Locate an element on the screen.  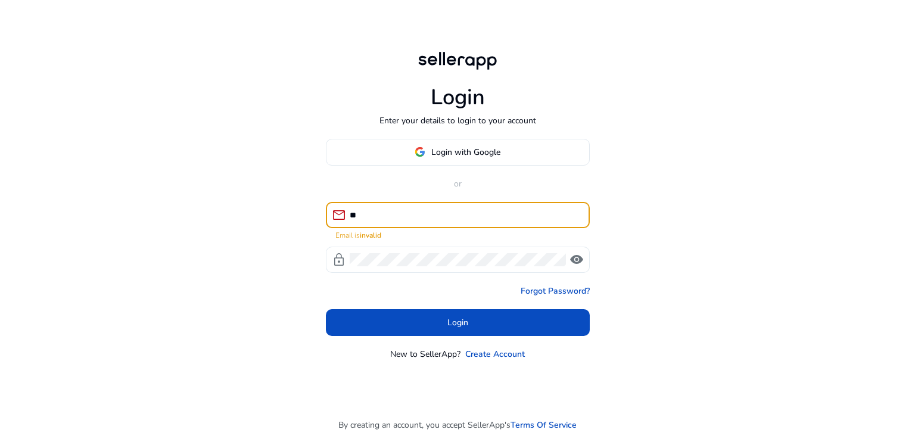
p: Enter your details to login to your account is located at coordinates (457, 120).